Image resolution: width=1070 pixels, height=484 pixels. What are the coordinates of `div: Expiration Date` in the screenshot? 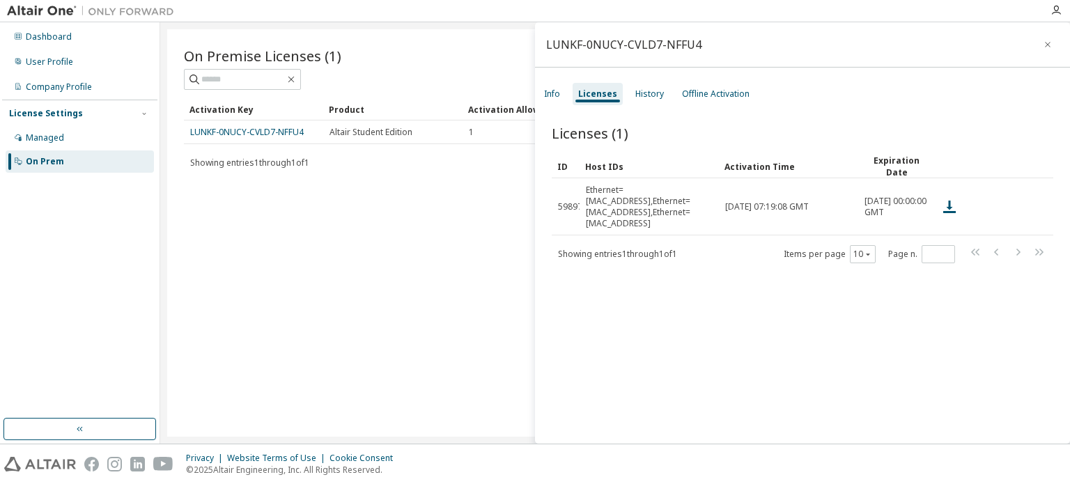 It's located at (897, 167).